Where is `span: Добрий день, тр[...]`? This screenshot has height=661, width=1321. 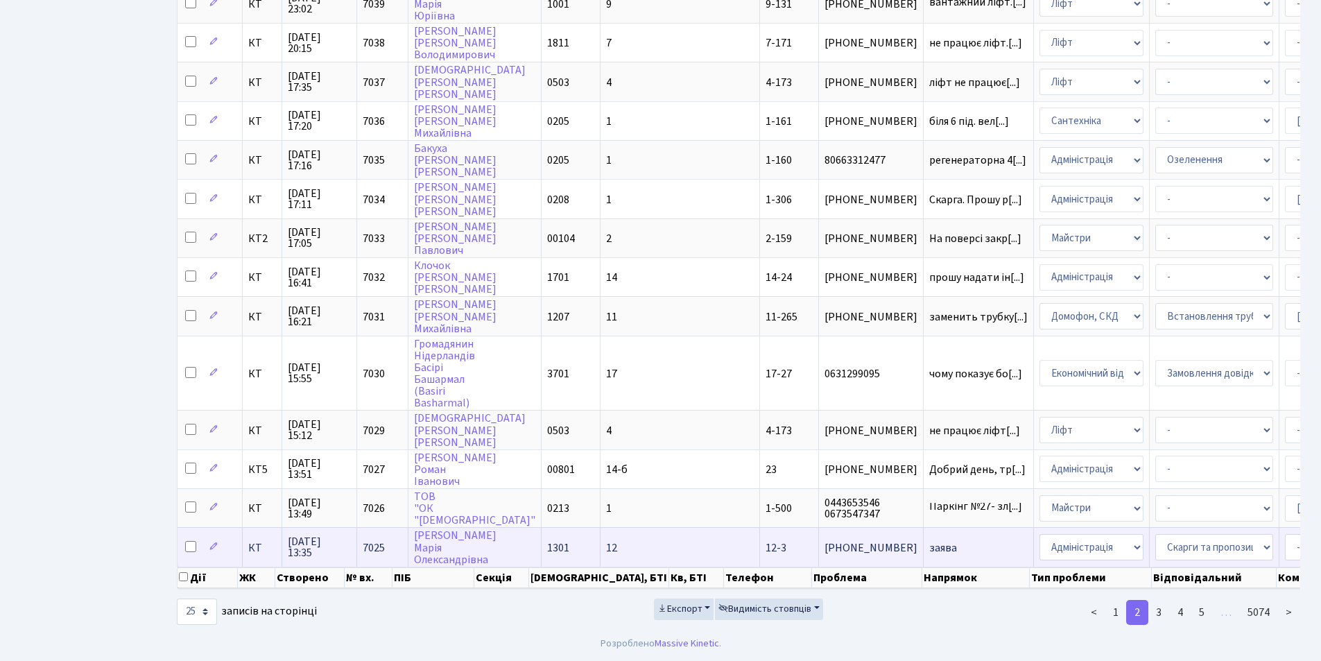
span: Добрий день, тр[...] is located at coordinates (977, 470).